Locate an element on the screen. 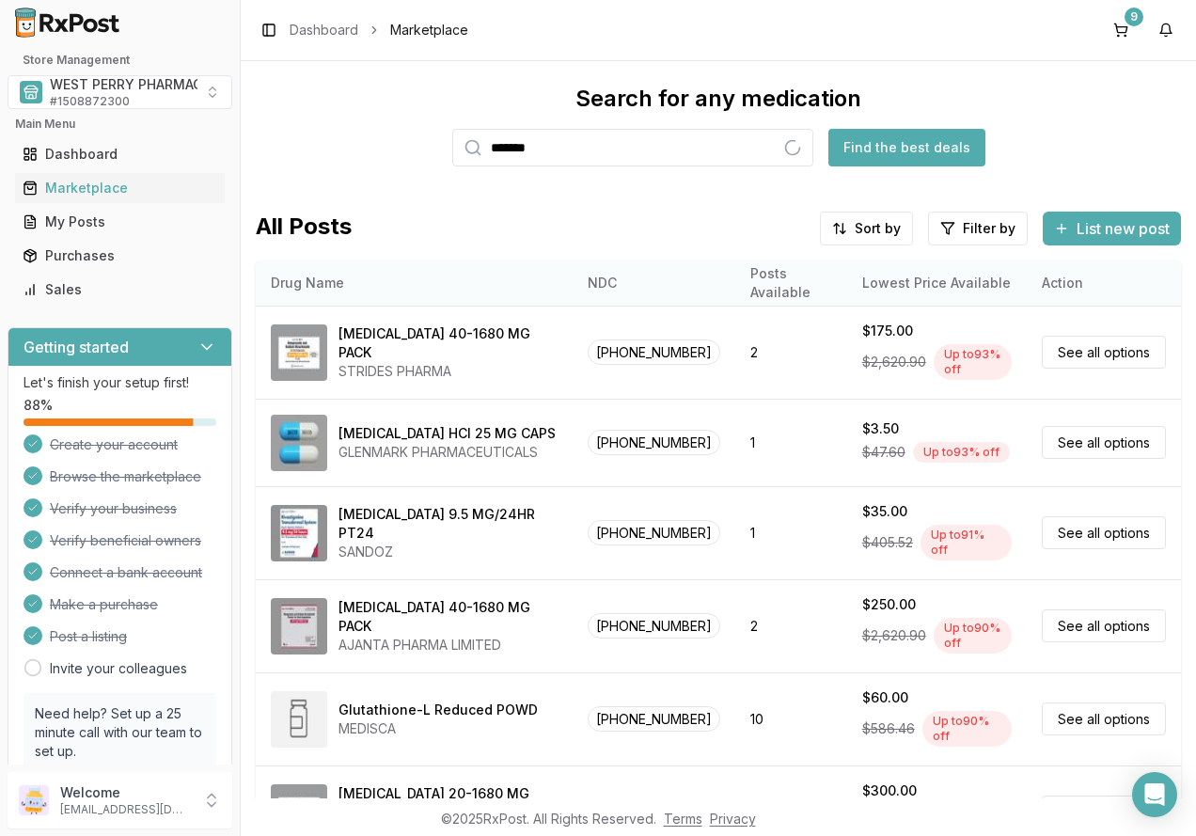  div: Marketplace is located at coordinates (119, 188).